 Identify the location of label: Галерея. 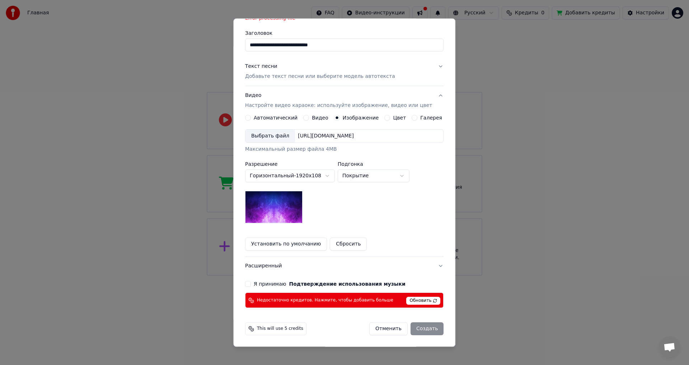
(432, 118).